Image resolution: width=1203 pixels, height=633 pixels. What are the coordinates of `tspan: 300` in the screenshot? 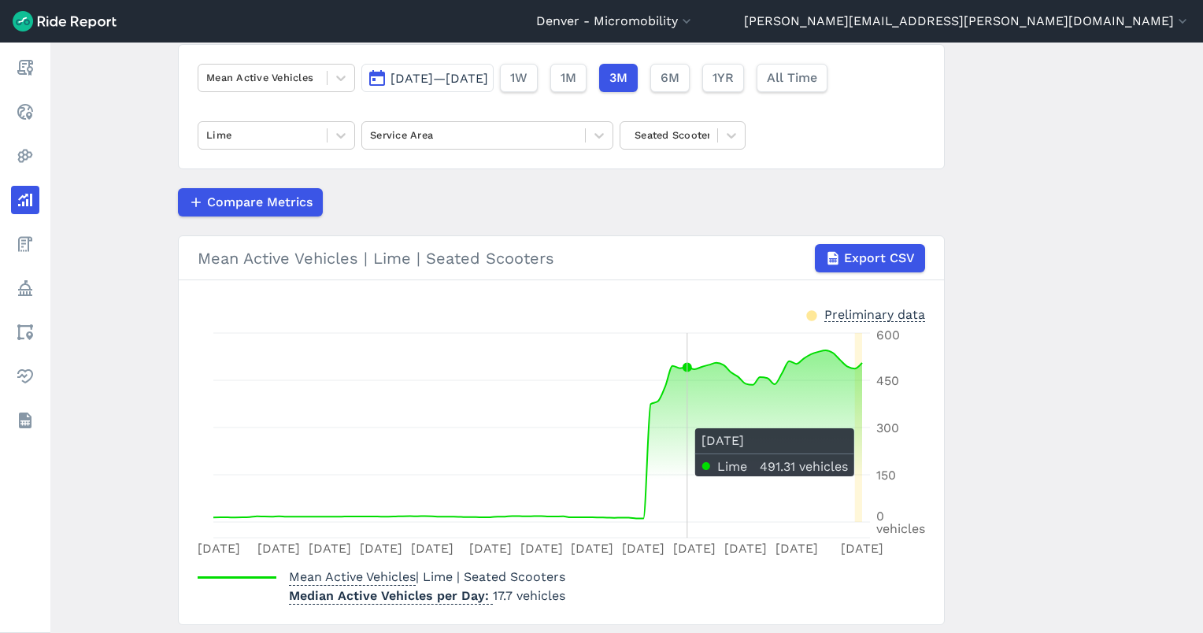 It's located at (887, 427).